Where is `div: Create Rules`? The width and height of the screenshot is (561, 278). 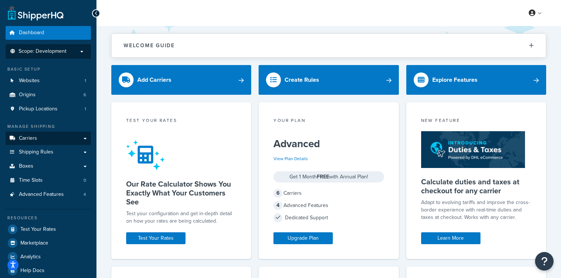 div: Create Rules is located at coordinates (302, 80).